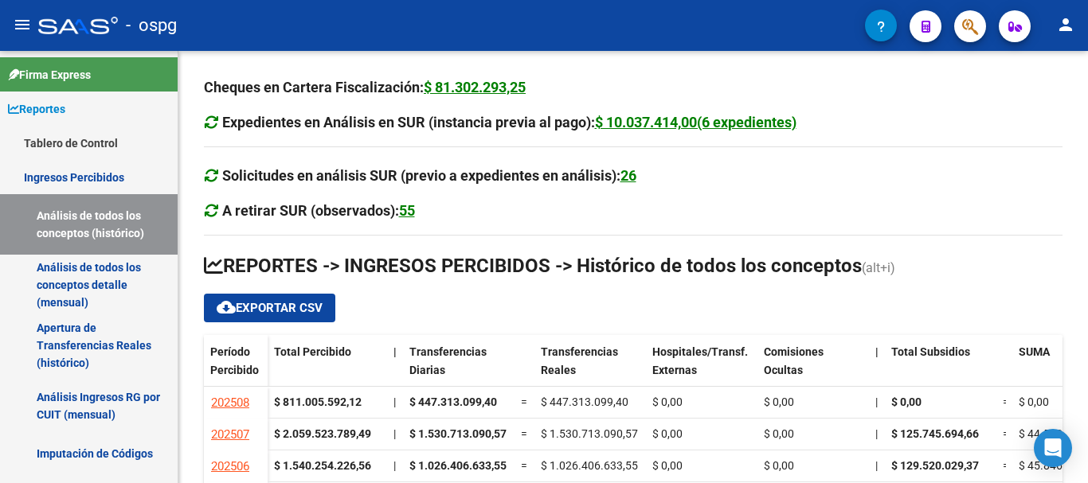  What do you see at coordinates (509, 122) in the screenshot?
I see `strong: Expedientes en Análisis en SUR (instancia previa al pago):` at bounding box center [509, 122].